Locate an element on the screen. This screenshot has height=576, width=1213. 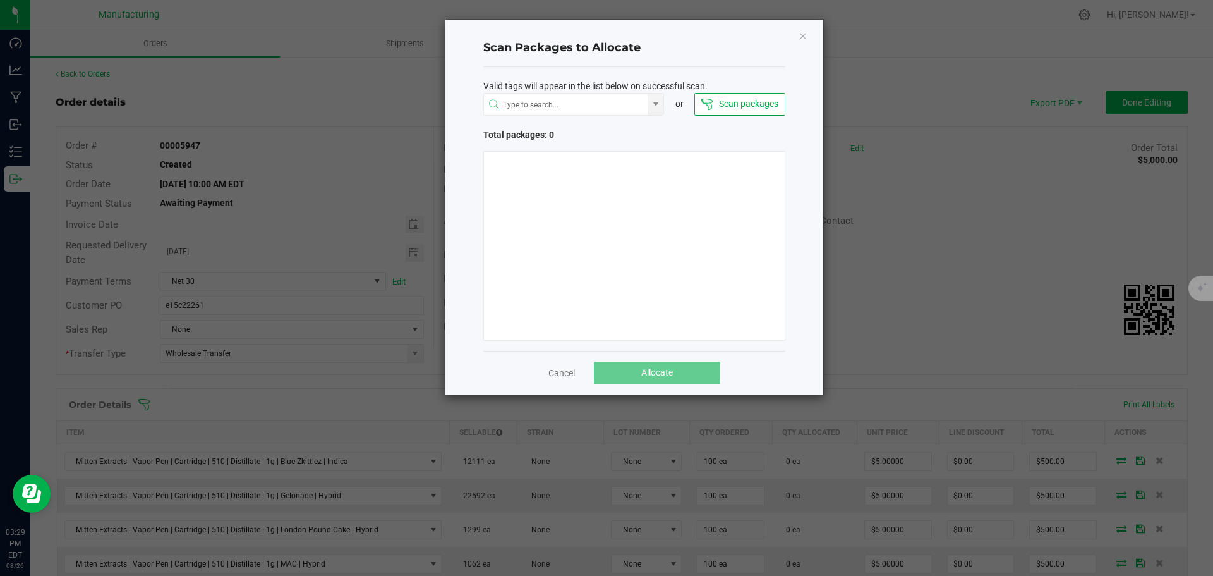
span: Total packages: 0 is located at coordinates (559, 135).